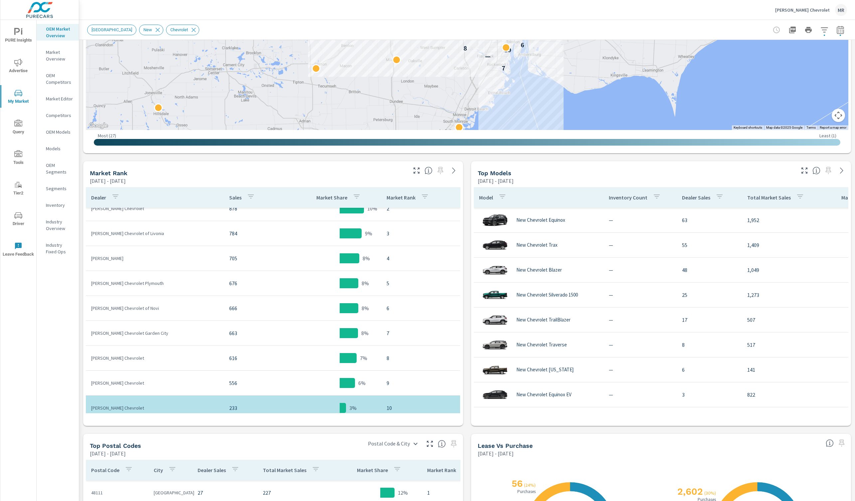 This screenshot has height=501, width=855. What do you see at coordinates (543, 320) in the screenshot?
I see `p: New Chevrolet TrailBlazer` at bounding box center [543, 320].